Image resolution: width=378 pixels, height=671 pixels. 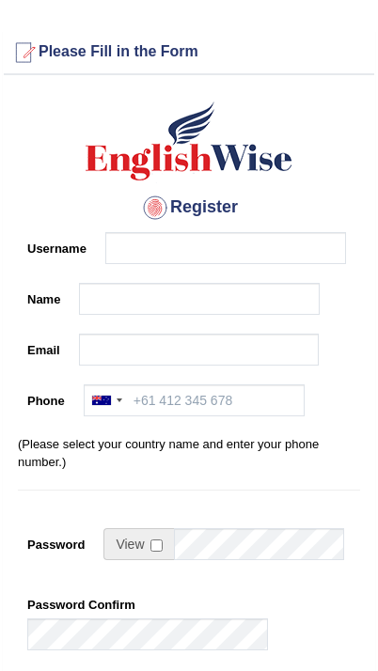 I want to click on input: Show/Hide Password, so click(x=156, y=545).